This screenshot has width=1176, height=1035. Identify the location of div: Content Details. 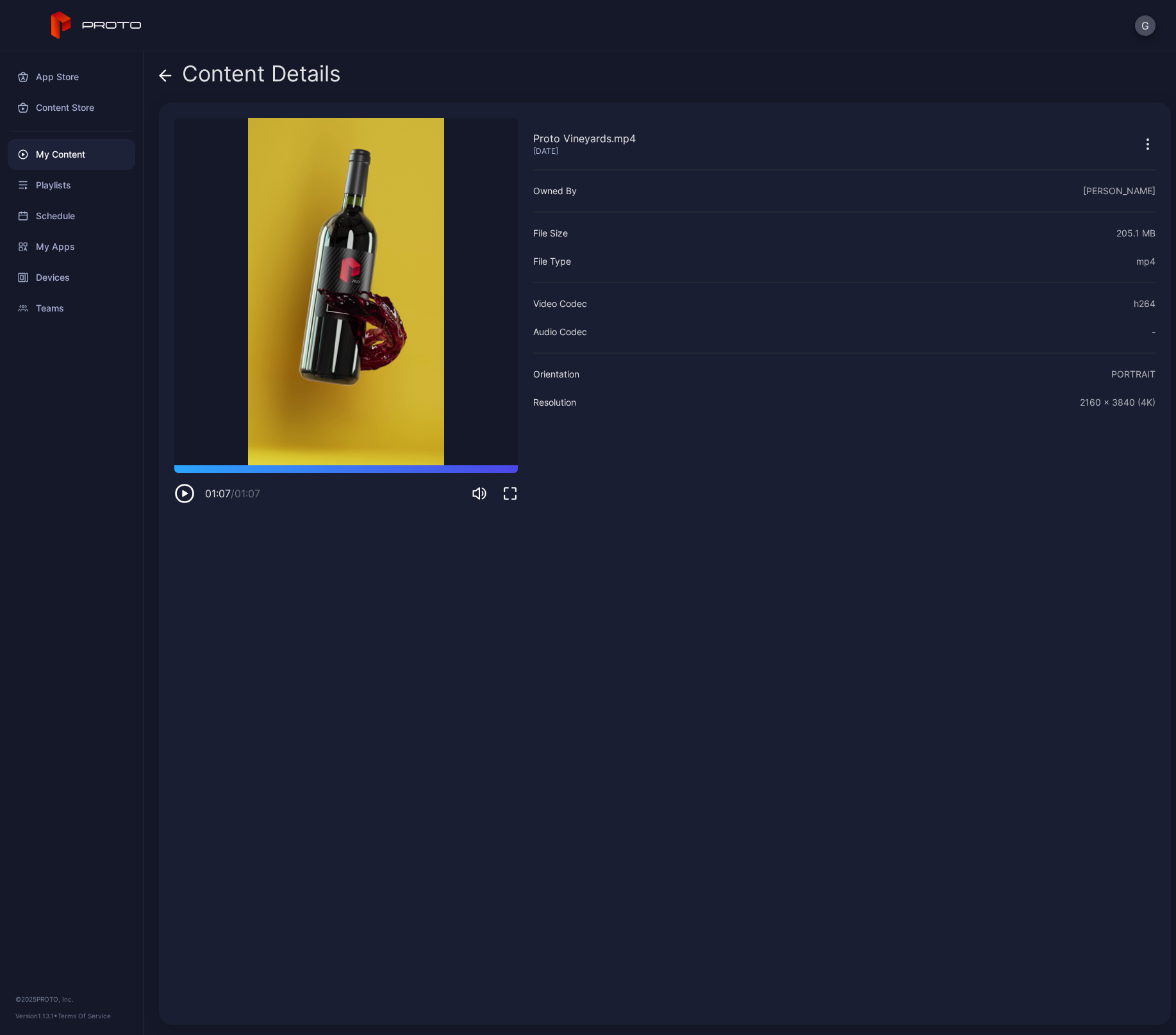
(250, 77).